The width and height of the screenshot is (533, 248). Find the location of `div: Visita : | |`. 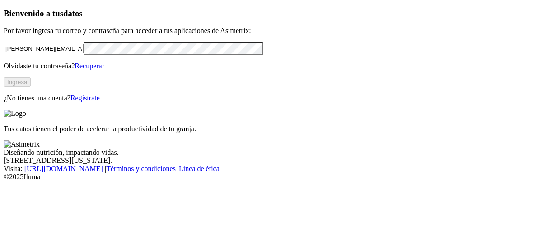

div: Visita : | | is located at coordinates (267, 169).